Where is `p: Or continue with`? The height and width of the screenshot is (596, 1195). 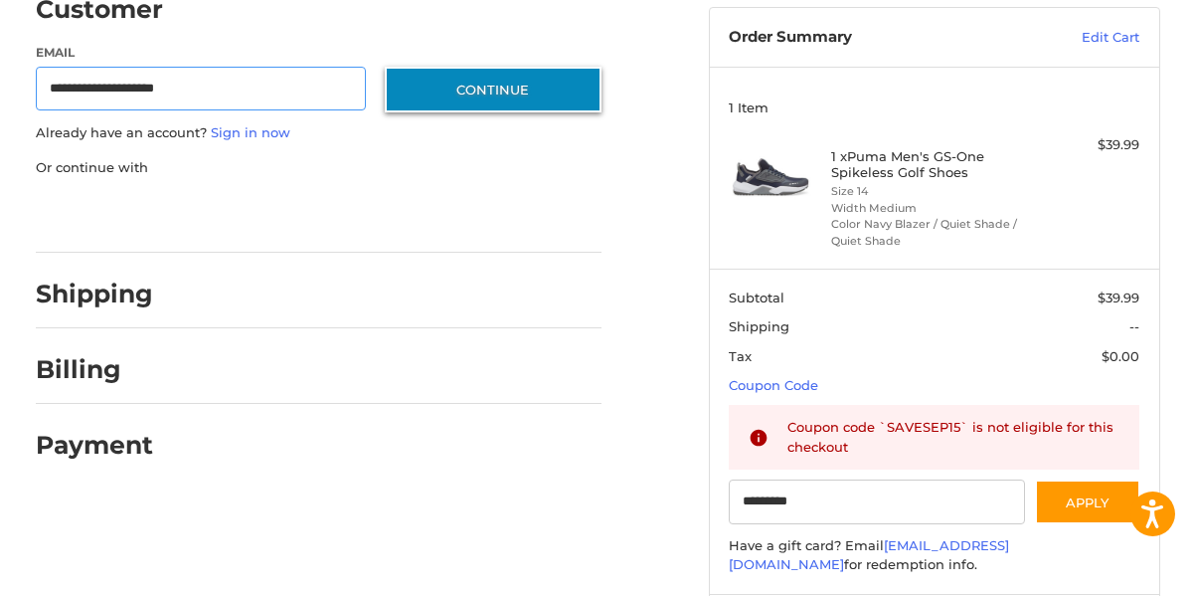
p: Or continue with is located at coordinates (318, 168).